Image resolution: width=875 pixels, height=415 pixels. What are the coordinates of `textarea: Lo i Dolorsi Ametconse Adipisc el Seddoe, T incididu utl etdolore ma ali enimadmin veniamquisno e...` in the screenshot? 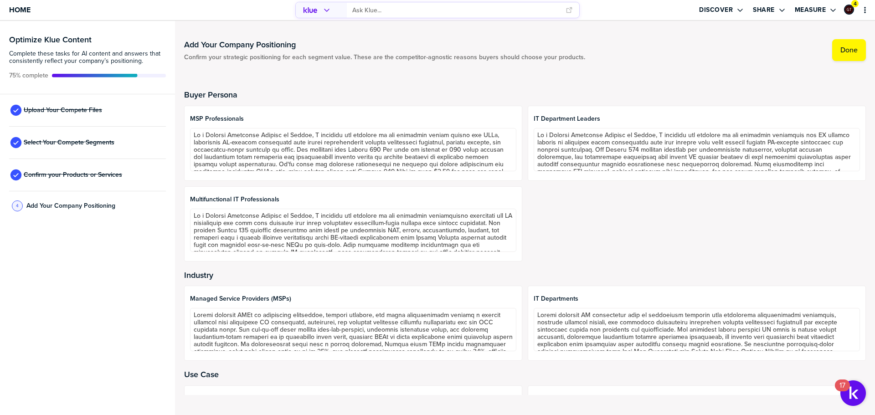 It's located at (353, 230).